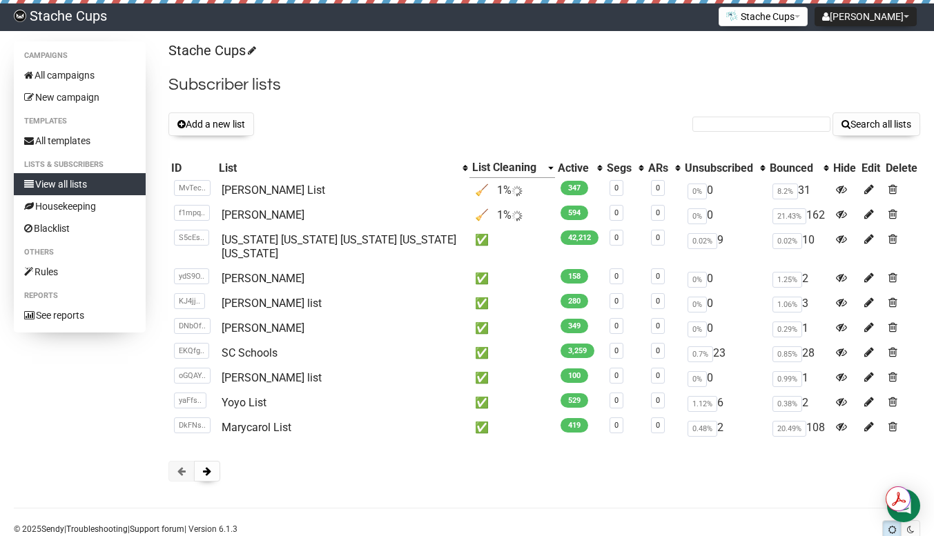 The image size is (934, 536). What do you see at coordinates (189, 301) in the screenshot?
I see `span: KJ4jj..` at bounding box center [189, 301].